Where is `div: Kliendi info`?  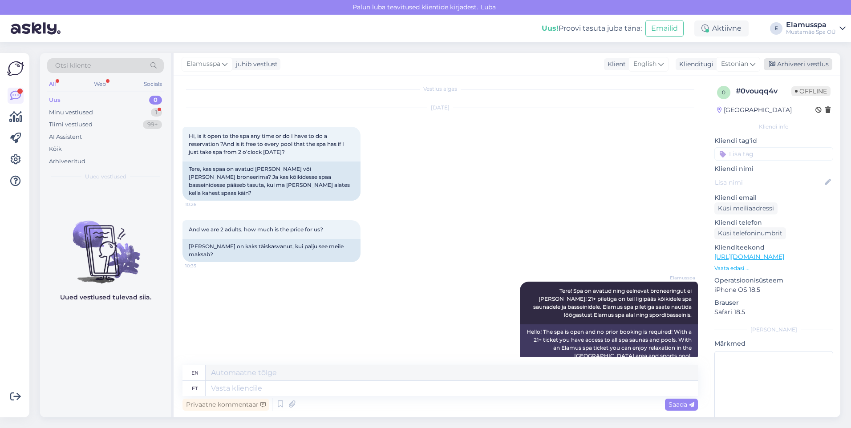
div: Kliendi info is located at coordinates (774, 127).